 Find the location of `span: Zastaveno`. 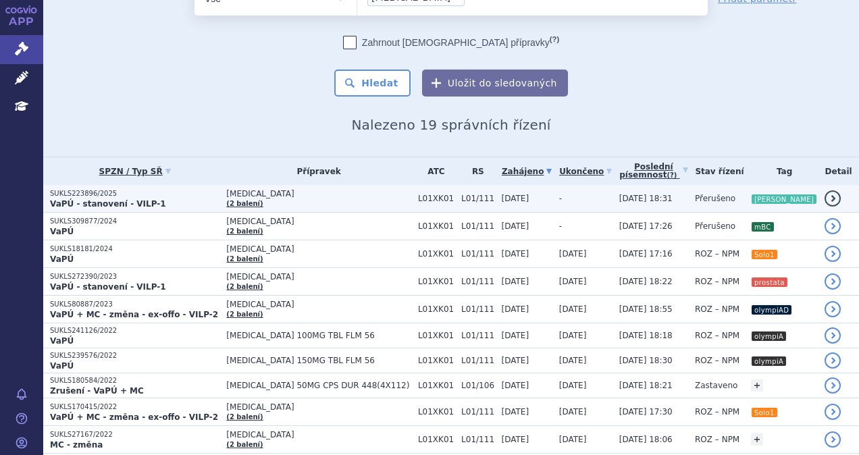

span: Zastaveno is located at coordinates (716, 386).